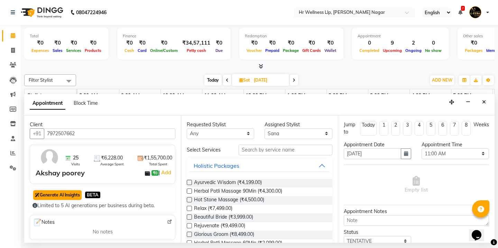 This screenshot has width=498, height=248. I want to click on a: 5:00 PM, so click(462, 95).